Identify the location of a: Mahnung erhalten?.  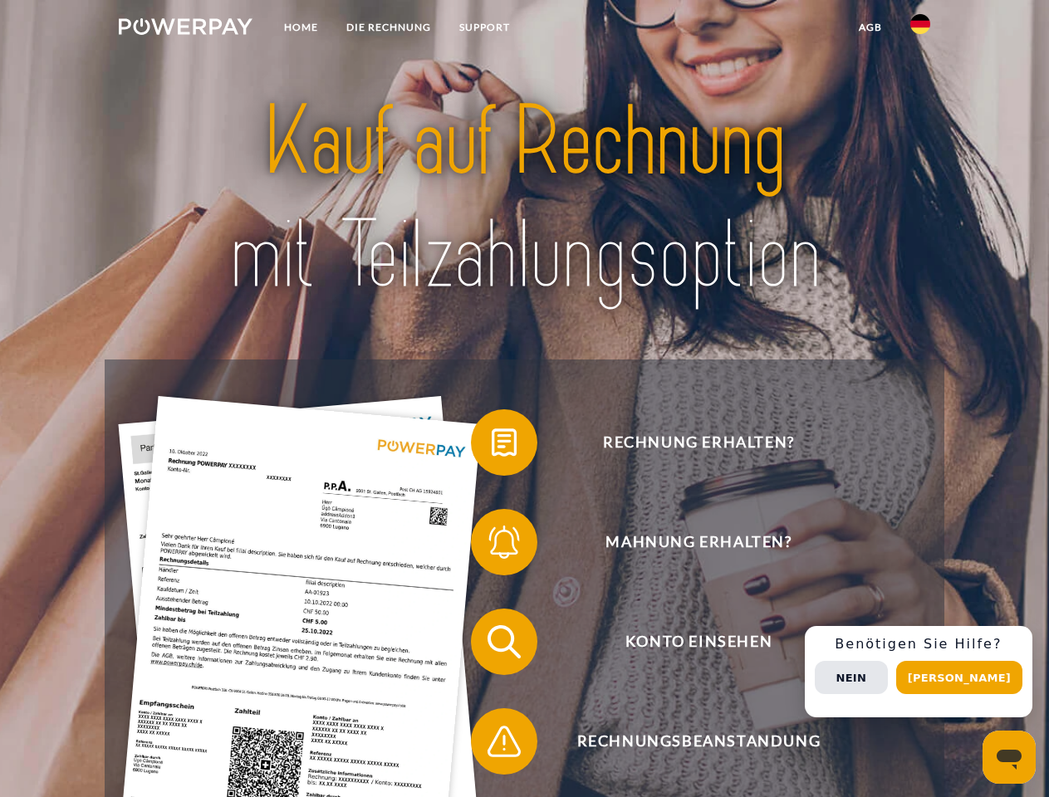
(687, 542).